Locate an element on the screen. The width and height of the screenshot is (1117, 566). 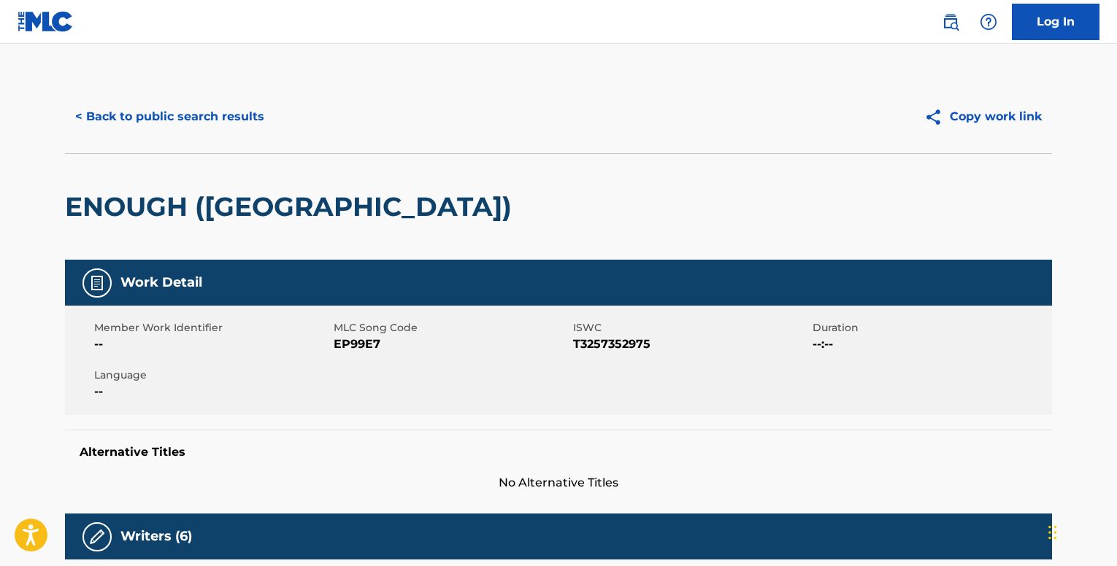
span: T3257352975 is located at coordinates (690, 344).